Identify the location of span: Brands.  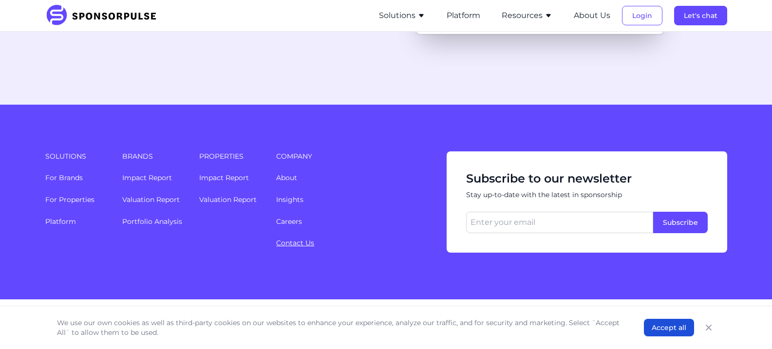
(155, 156).